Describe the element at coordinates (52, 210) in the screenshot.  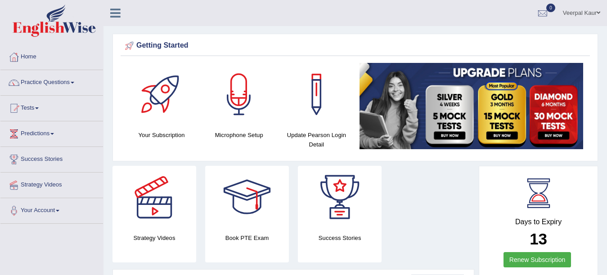
I see `a: Your Account` at that location.